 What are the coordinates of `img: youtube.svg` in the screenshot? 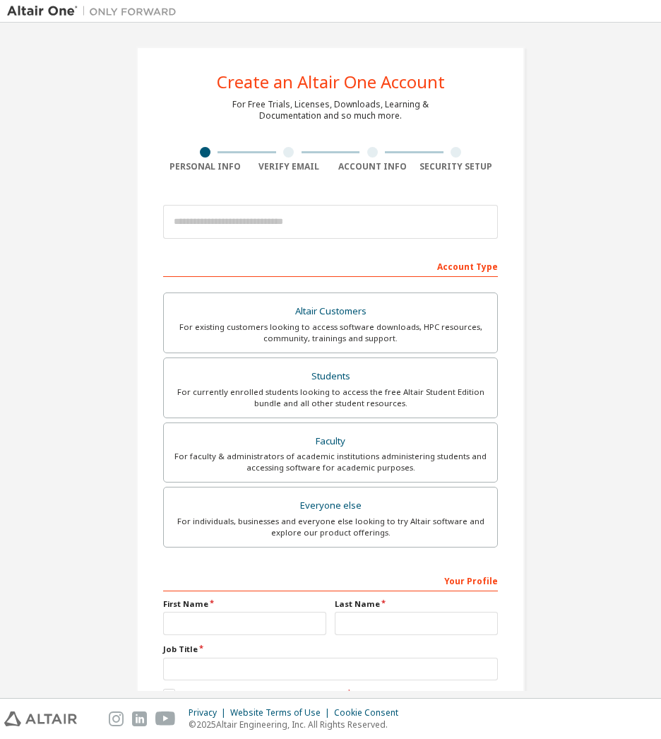 It's located at (165, 718).